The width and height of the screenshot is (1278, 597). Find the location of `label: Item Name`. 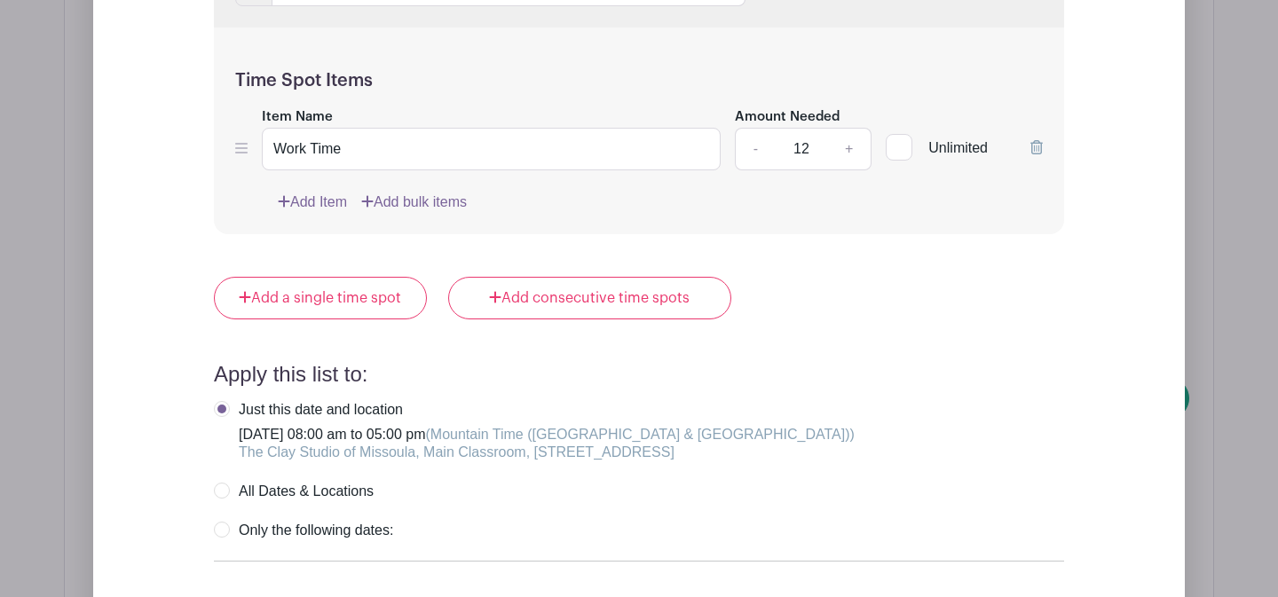

label: Item Name is located at coordinates (297, 117).